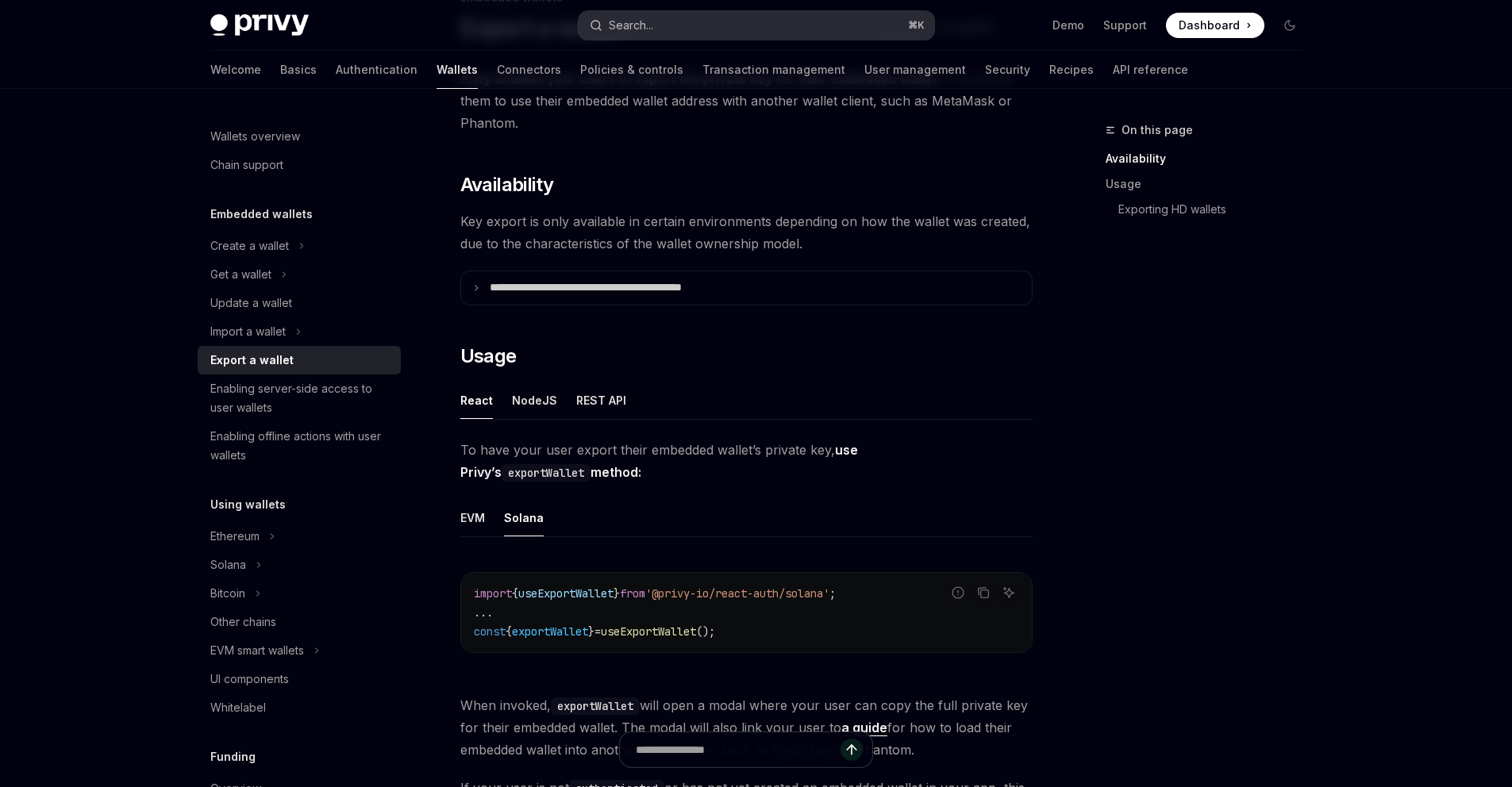 This screenshot has height=787, width=1512. I want to click on div: Import a wallet, so click(248, 332).